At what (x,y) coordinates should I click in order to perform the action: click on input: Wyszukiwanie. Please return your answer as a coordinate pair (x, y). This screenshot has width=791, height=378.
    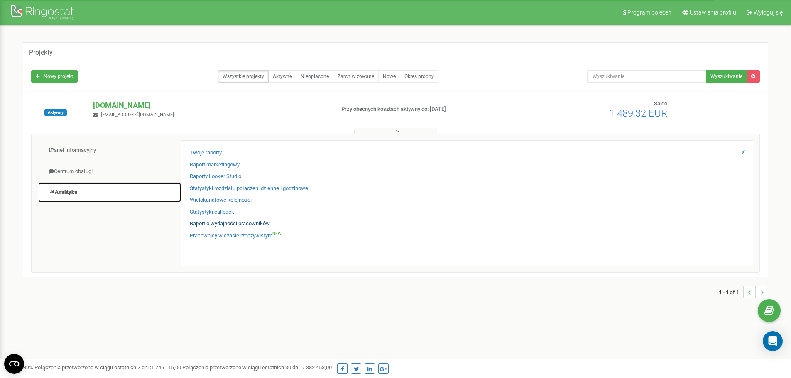
    Looking at the image, I should click on (646, 76).